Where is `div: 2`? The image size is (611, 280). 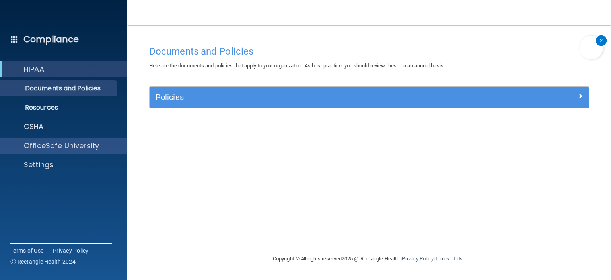
div: 2 is located at coordinates (601, 46).